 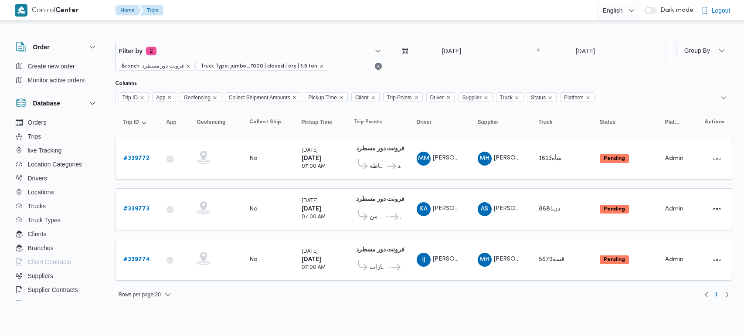 What do you see at coordinates (215, 98) in the screenshot?
I see `button: Remove Geofencing from selection in this group` at bounding box center [215, 98].